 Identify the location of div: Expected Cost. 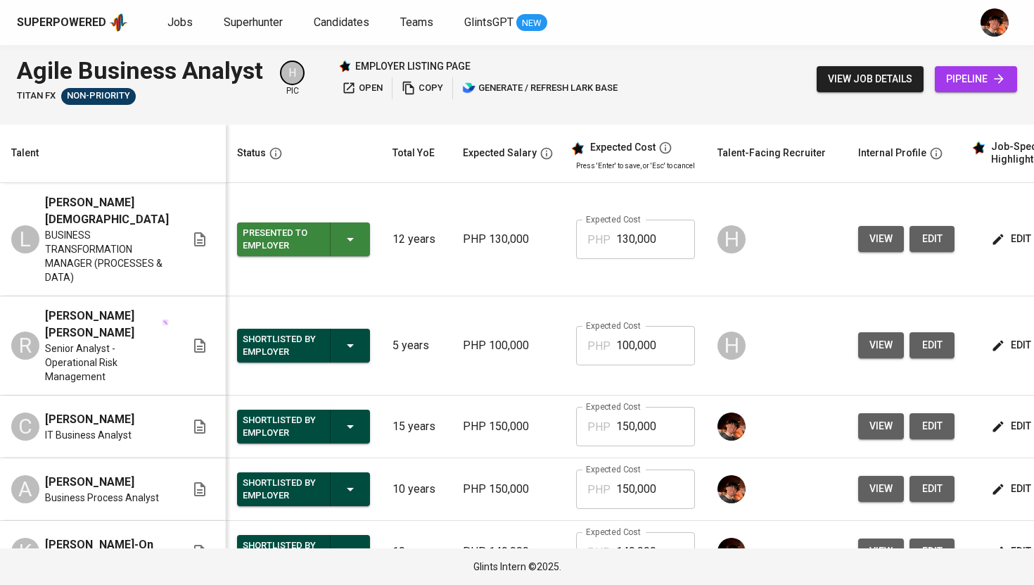
(623, 148).